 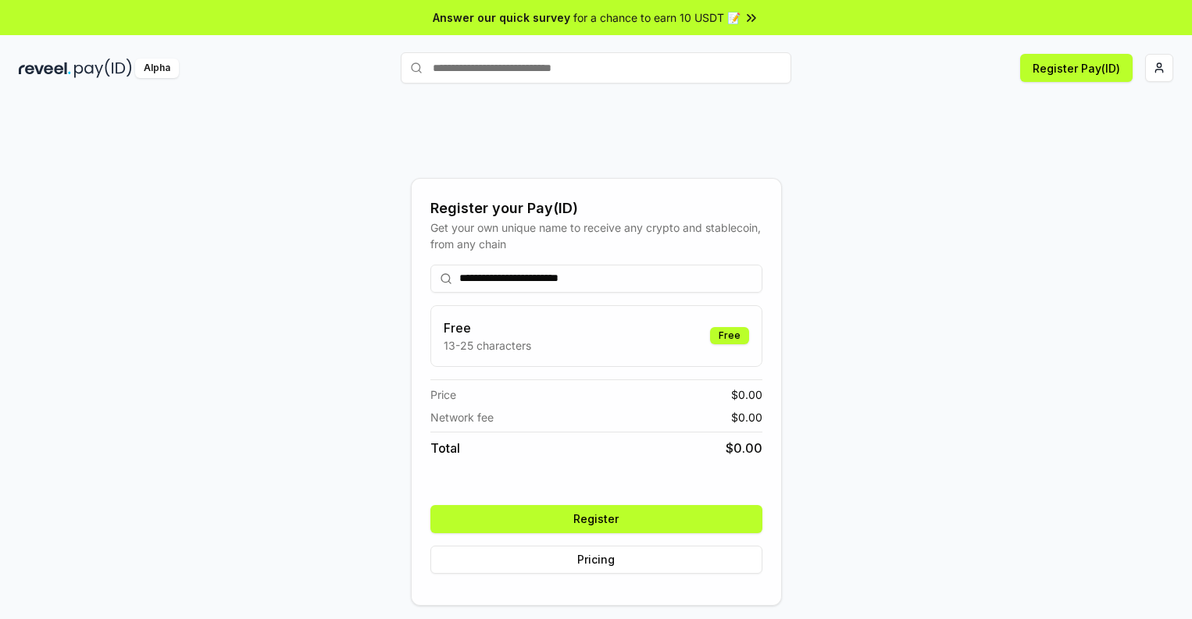 I want to click on div: Get your own unique name to receive any crypto and stablecoin, from any chain, so click(x=596, y=236).